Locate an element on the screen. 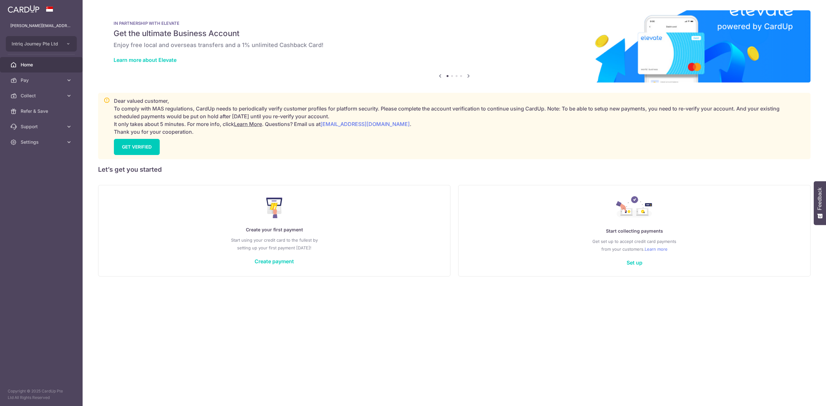 Image resolution: width=826 pixels, height=406 pixels. a: GET VERIFIED is located at coordinates (137, 147).